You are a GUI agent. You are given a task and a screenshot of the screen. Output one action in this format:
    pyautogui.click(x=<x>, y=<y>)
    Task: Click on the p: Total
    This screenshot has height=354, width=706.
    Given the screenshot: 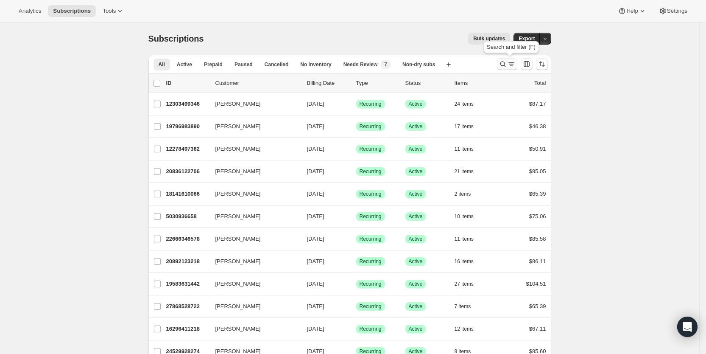 What is the action you would take?
    pyautogui.click(x=540, y=83)
    